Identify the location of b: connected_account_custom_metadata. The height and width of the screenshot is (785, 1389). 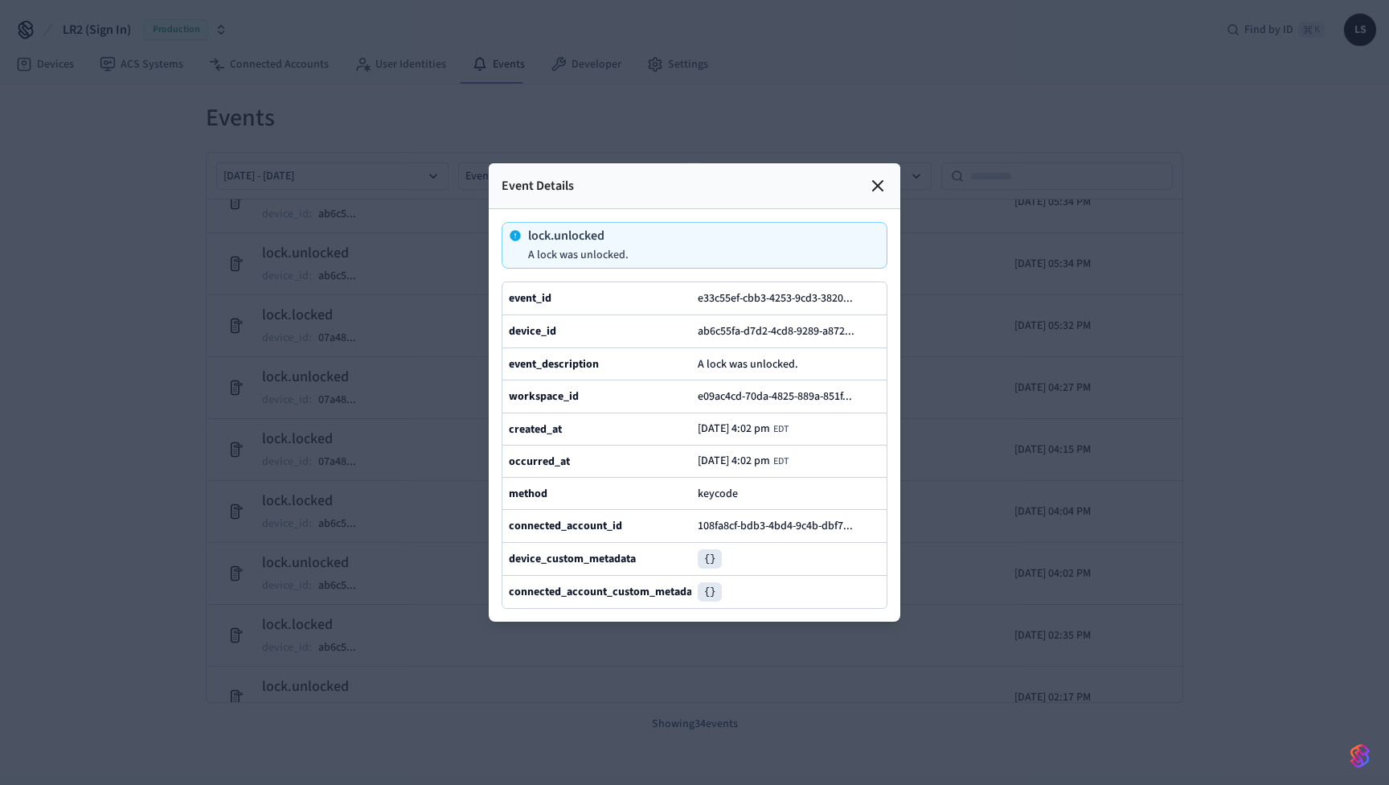
(605, 592).